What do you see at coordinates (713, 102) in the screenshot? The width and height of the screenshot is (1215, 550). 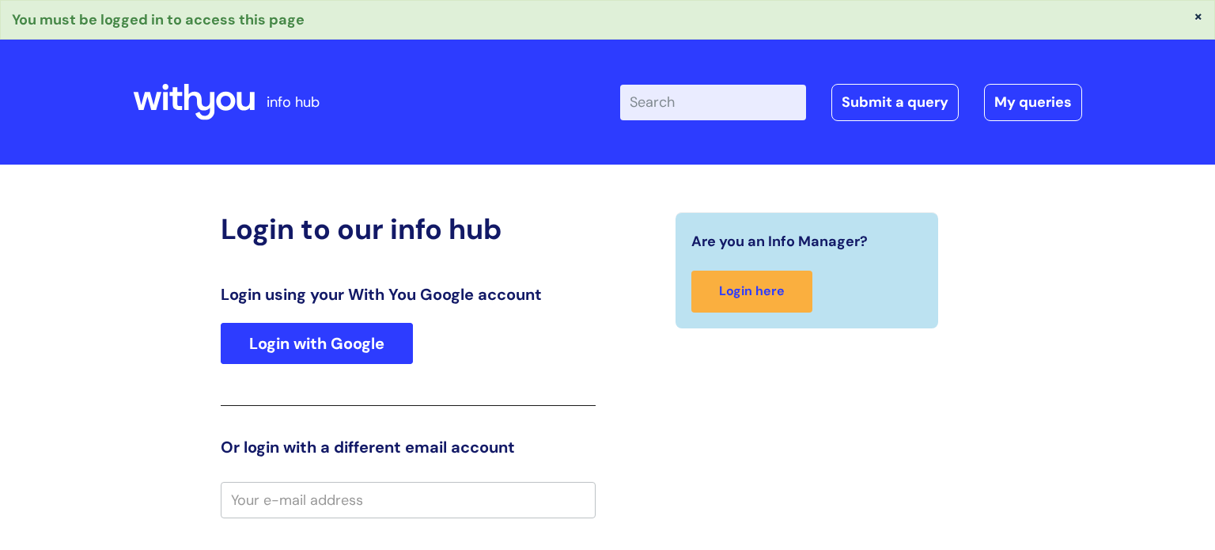 I see `input: Search` at bounding box center [713, 102].